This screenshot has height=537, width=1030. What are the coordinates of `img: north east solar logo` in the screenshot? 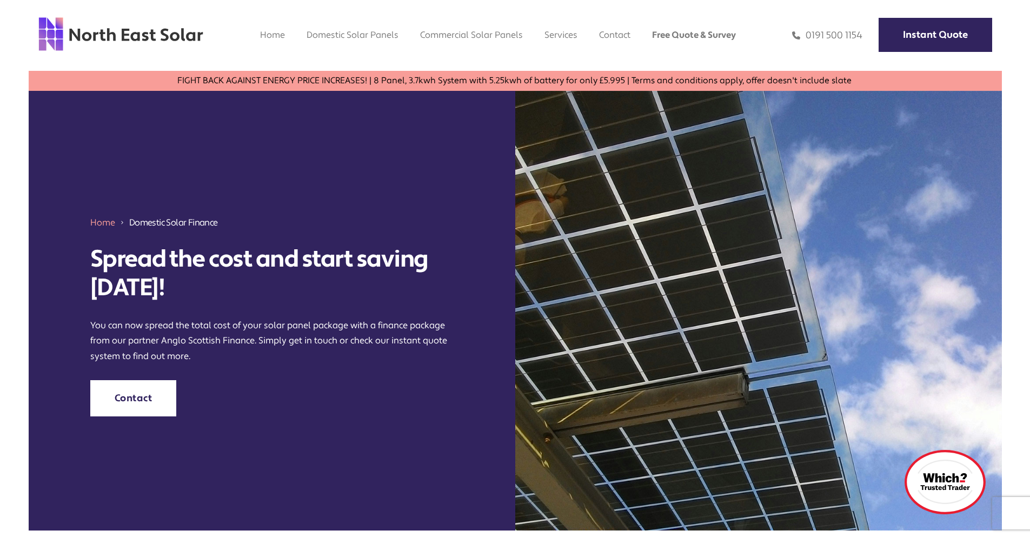 It's located at (121, 34).